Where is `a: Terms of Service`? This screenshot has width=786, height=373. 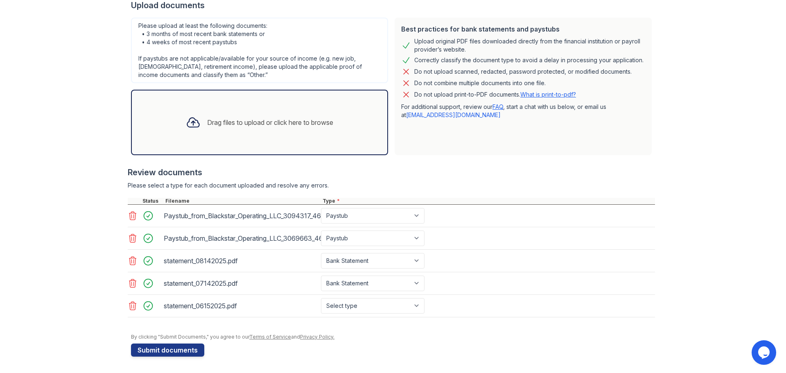
a: Terms of Service is located at coordinates (270, 337).